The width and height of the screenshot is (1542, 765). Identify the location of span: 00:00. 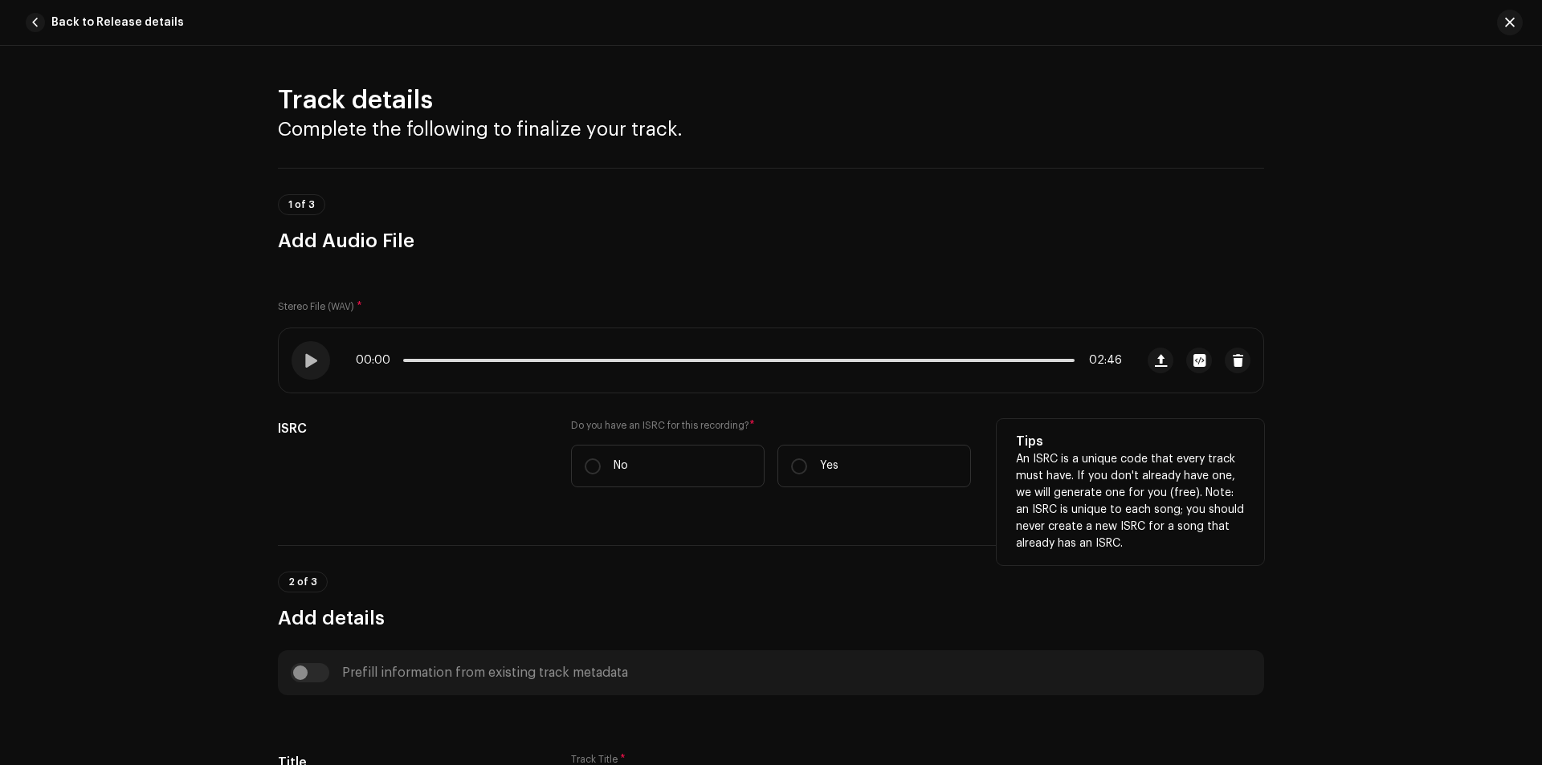
(376, 361).